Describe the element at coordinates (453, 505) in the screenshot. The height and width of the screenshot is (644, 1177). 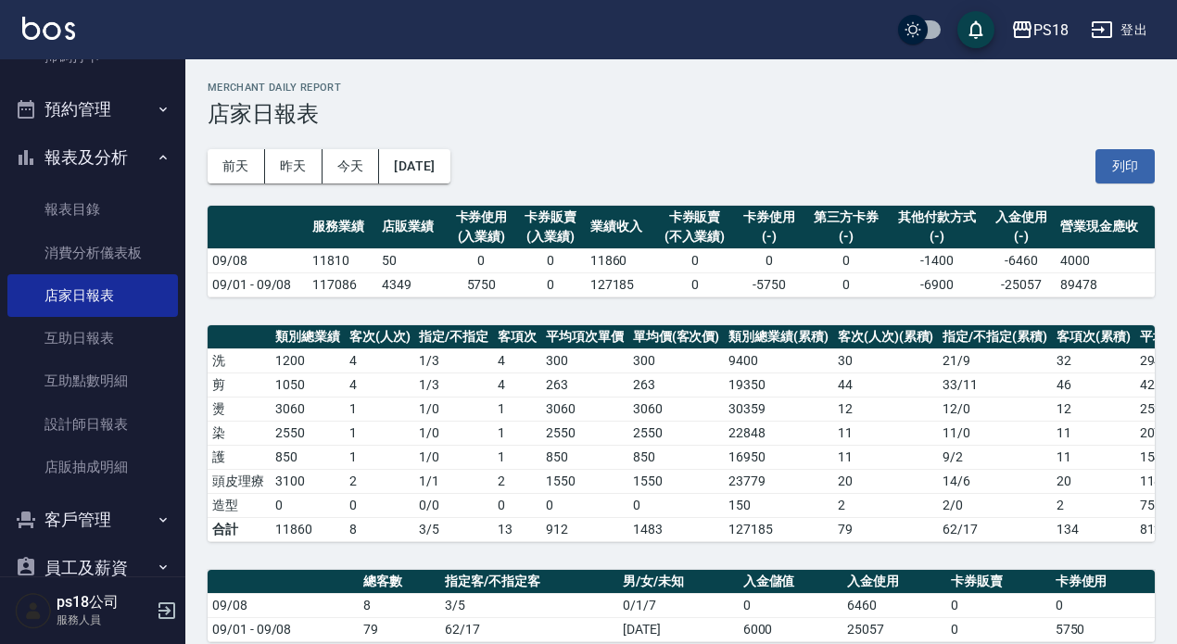
I see `td: 0 / 0` at that location.